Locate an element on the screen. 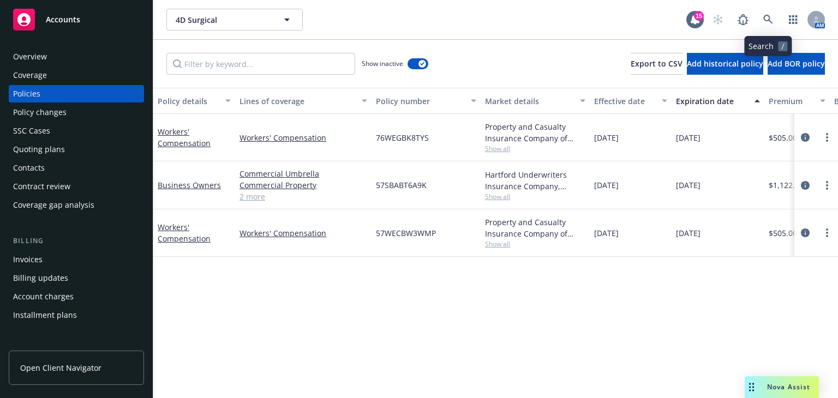 The image size is (838, 398). a: Commercial Umbrella is located at coordinates (303, 174).